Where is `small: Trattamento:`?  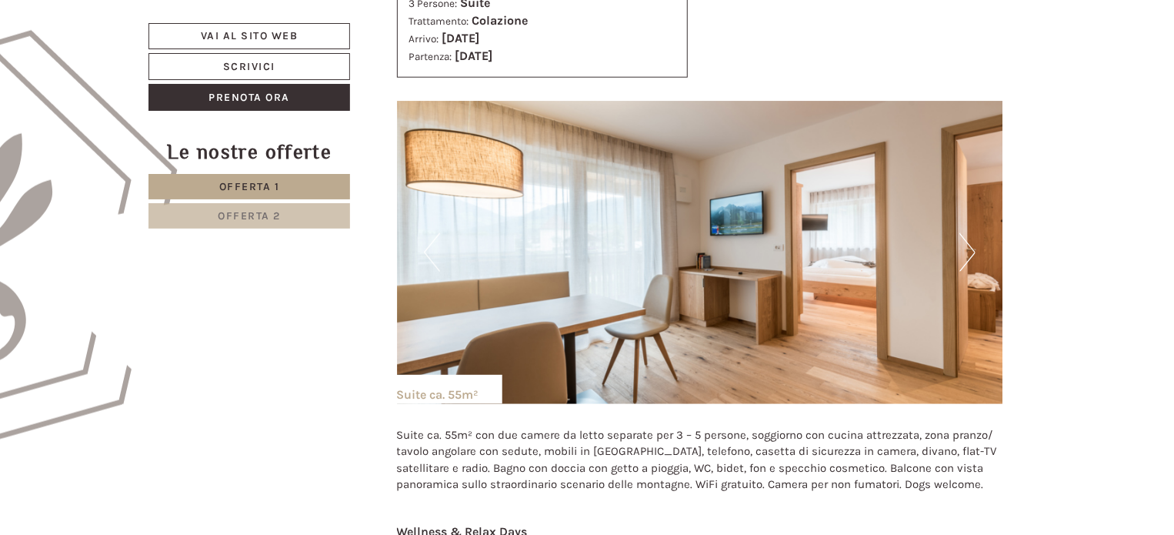 small: Trattamento: is located at coordinates (439, 21).